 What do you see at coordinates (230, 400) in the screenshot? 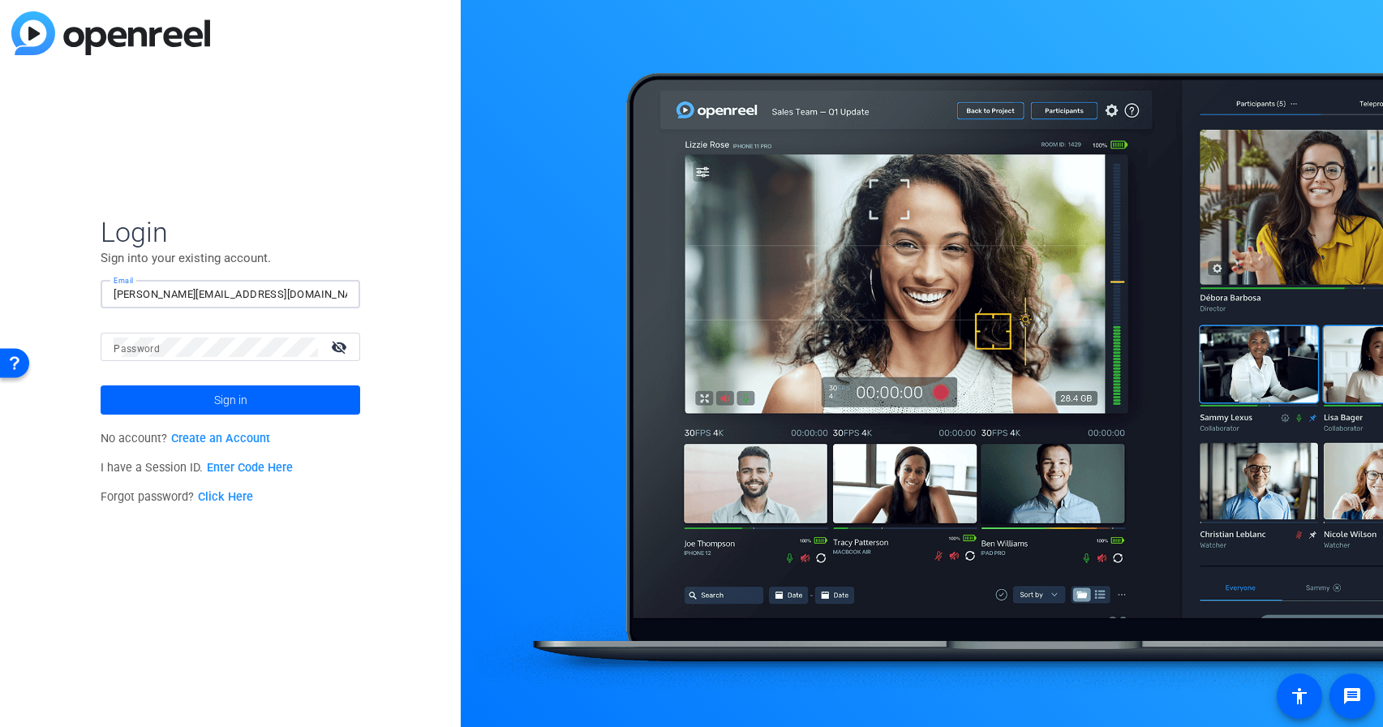
I see `span: Sign in` at bounding box center [230, 400].